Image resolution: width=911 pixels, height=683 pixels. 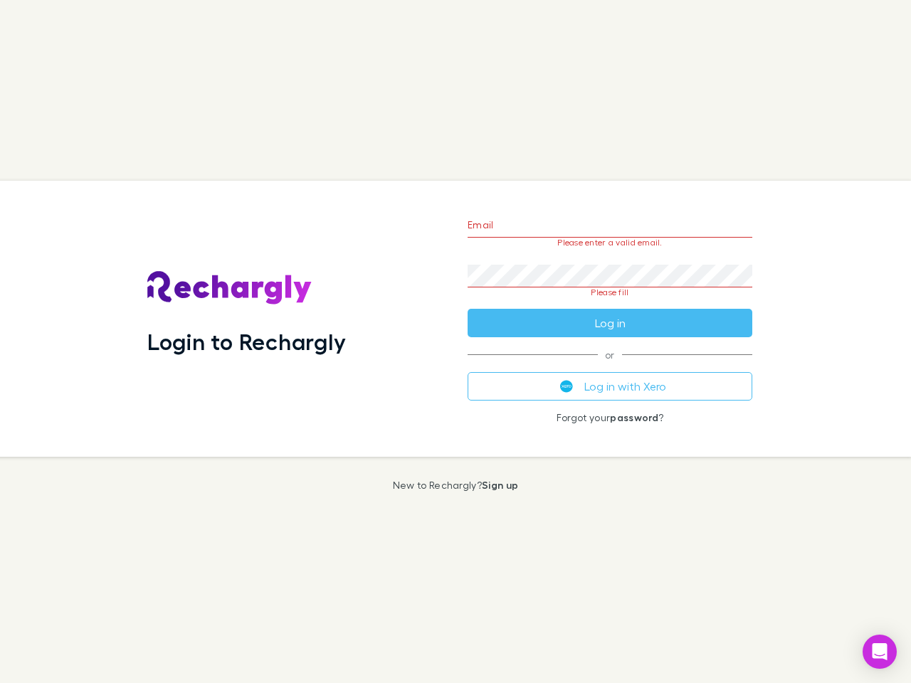 What do you see at coordinates (455, 485) in the screenshot?
I see `p: New to Rechargly?` at bounding box center [455, 485].